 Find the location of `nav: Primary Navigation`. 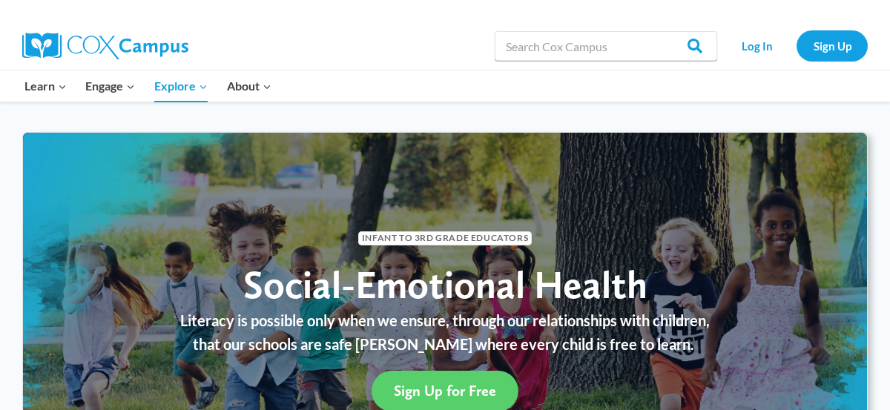

nav: Primary Navigation is located at coordinates (148, 86).